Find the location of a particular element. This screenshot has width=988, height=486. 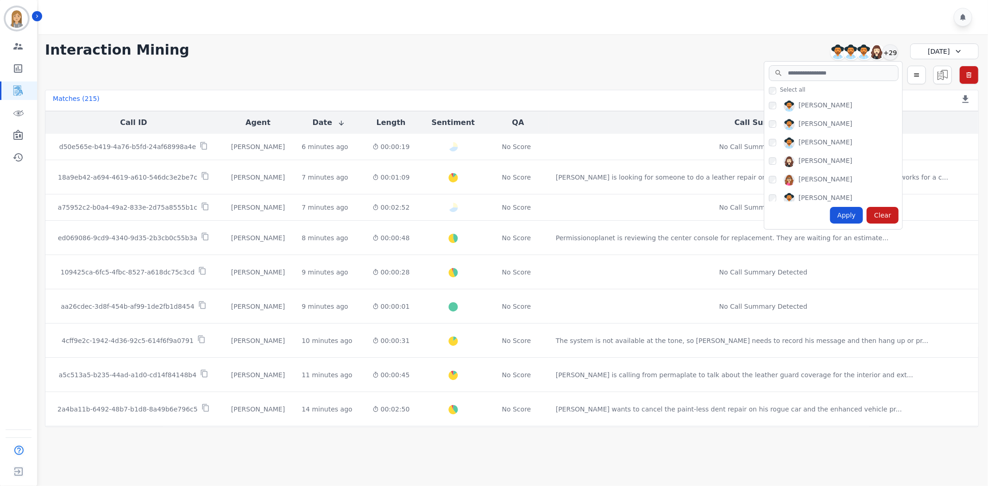

h1: Interaction Mining is located at coordinates (117, 50).